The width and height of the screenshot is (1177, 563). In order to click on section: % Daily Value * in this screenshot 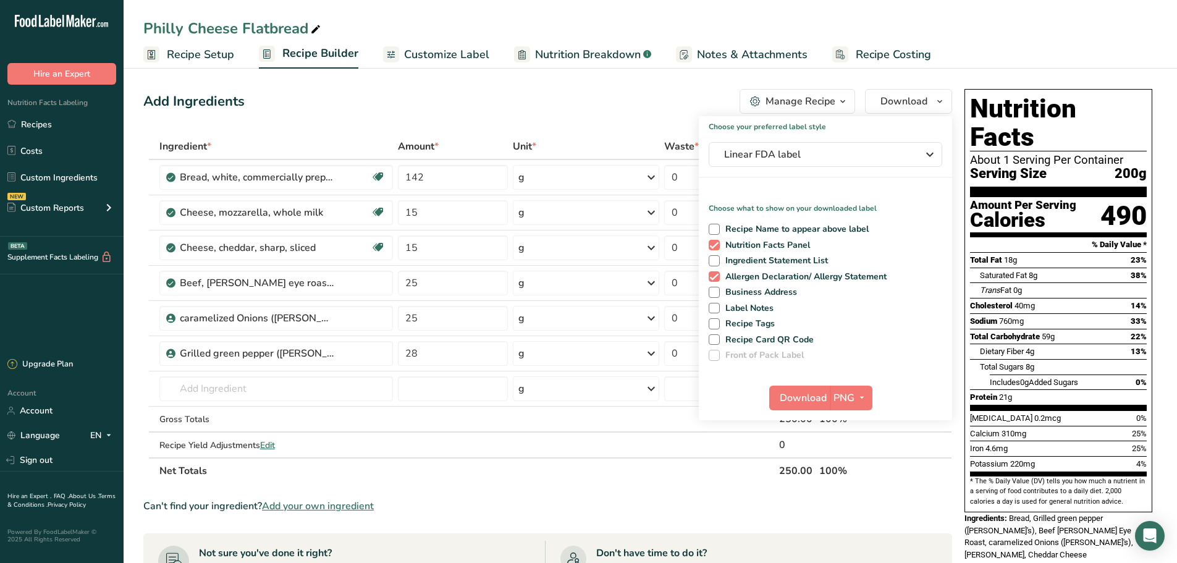, I will do `click(1058, 245)`.